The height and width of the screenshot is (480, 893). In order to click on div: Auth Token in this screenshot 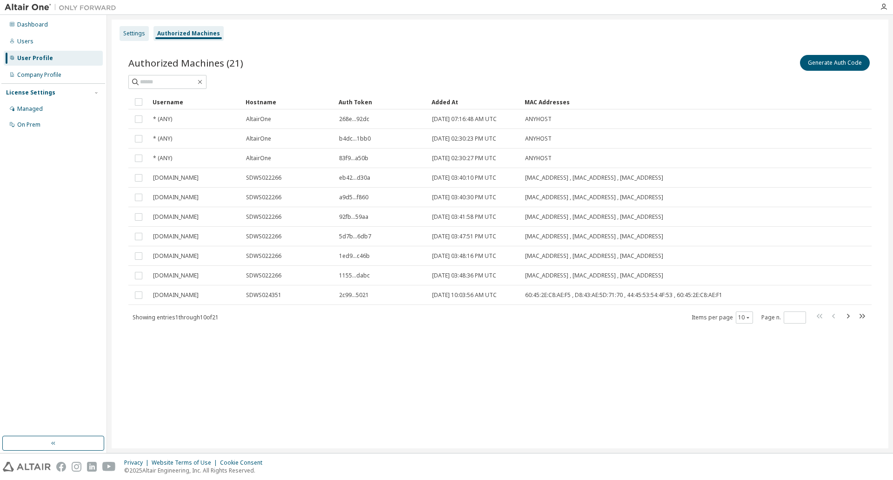, I will do `click(382, 102)`.